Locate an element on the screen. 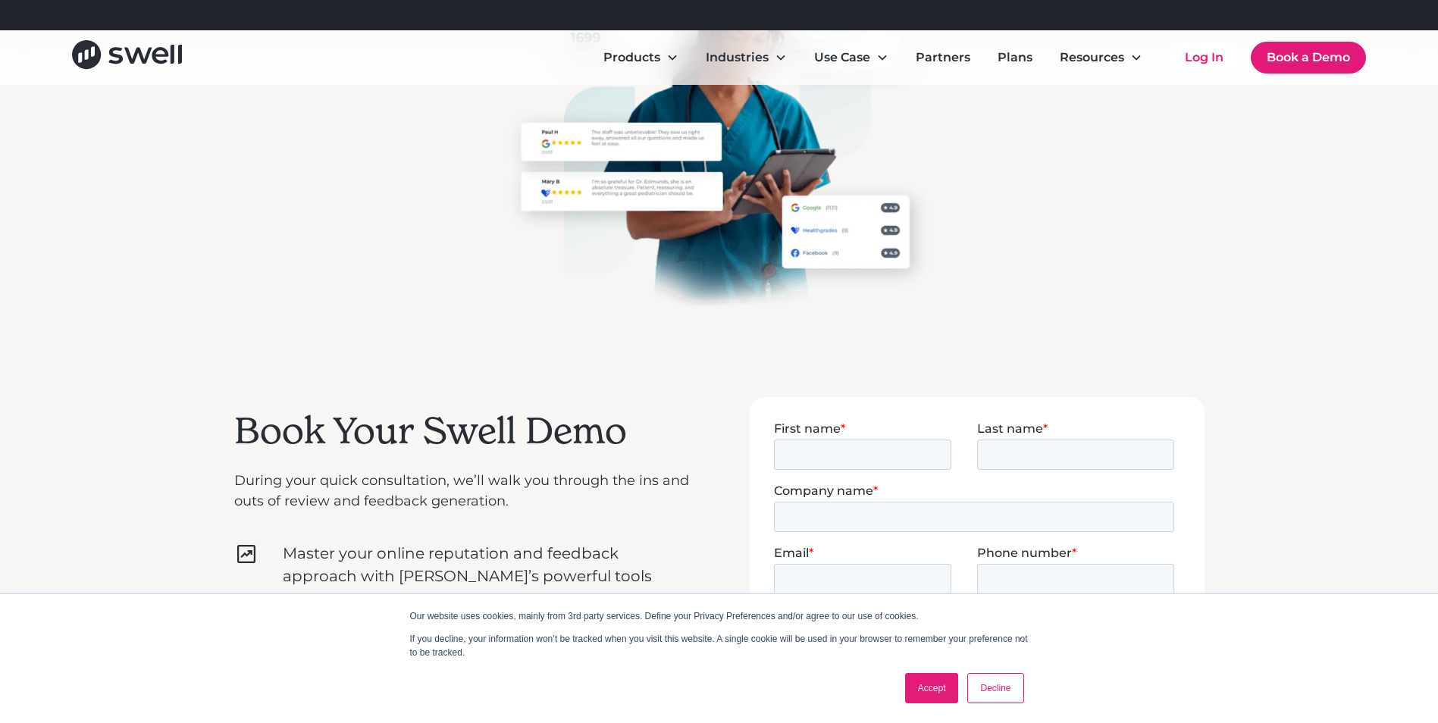  p: During your quick consultation, we’ll walk you through the ins and outs of review and feedback ge... is located at coordinates (462, 491).